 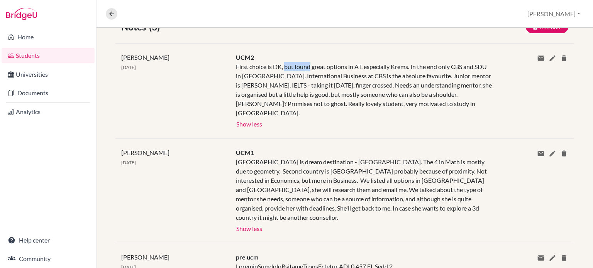 I want to click on div: First choice is DK, but found great options in AT, especially Krems. In the end only CBS and SDU ..., so click(x=364, y=90).